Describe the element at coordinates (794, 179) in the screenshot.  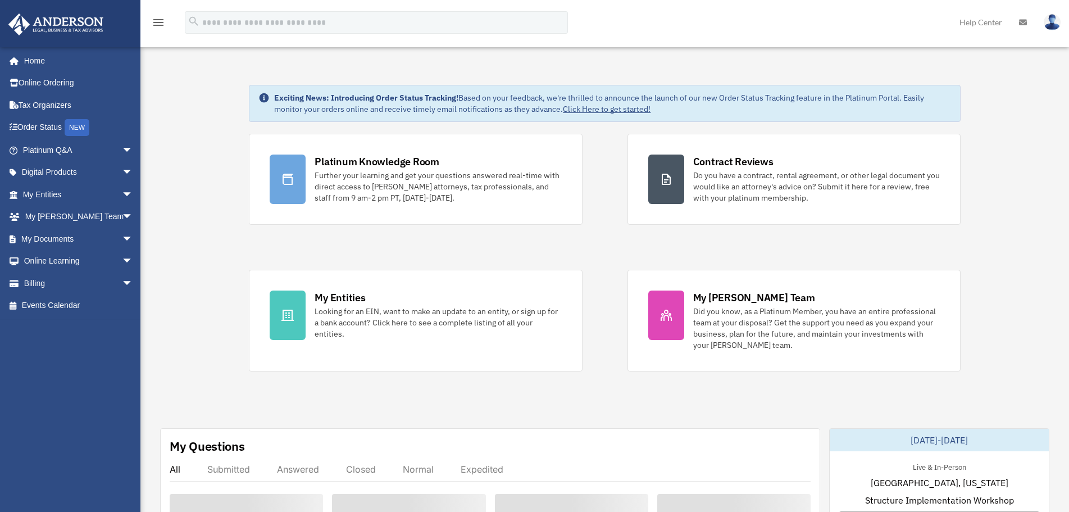
I see `a: Contract Reviews Do you have a contract, rental agreement, or other legal document you would like...` at that location.